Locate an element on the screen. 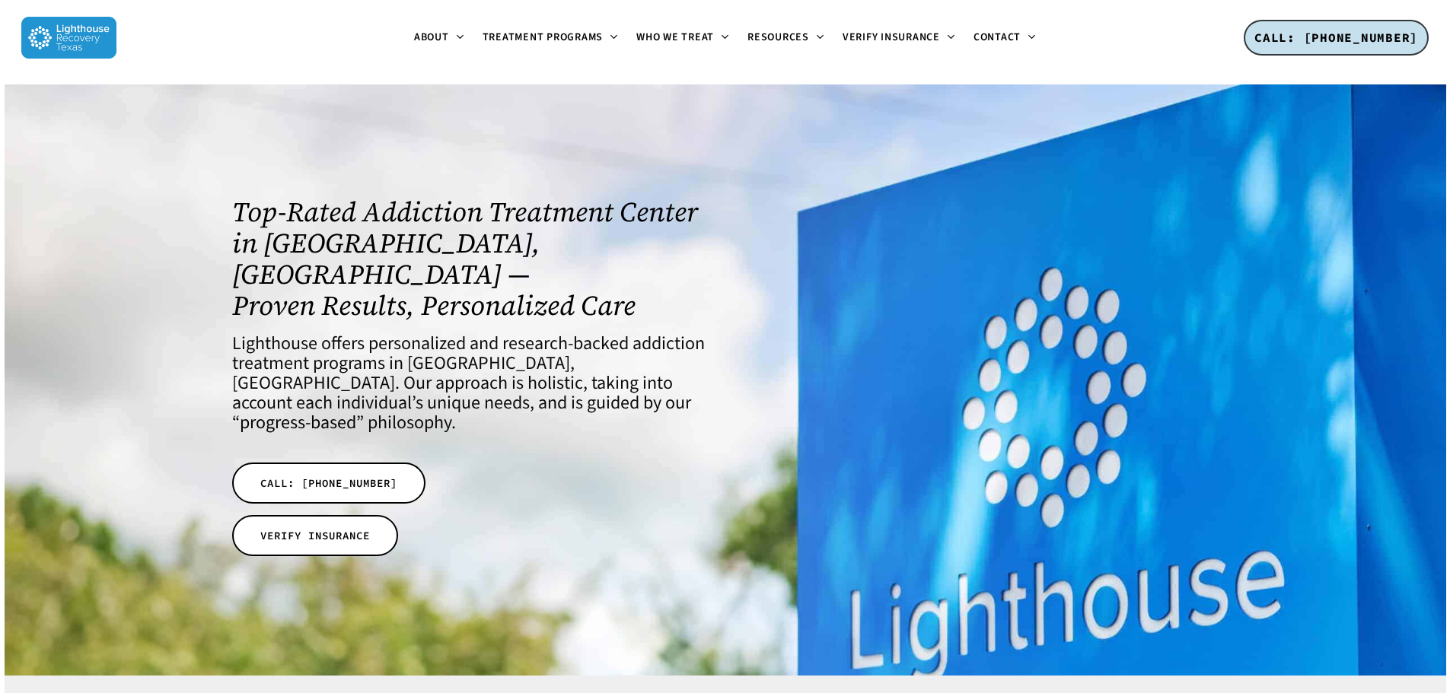  span: Who We Treat is located at coordinates (675, 37).